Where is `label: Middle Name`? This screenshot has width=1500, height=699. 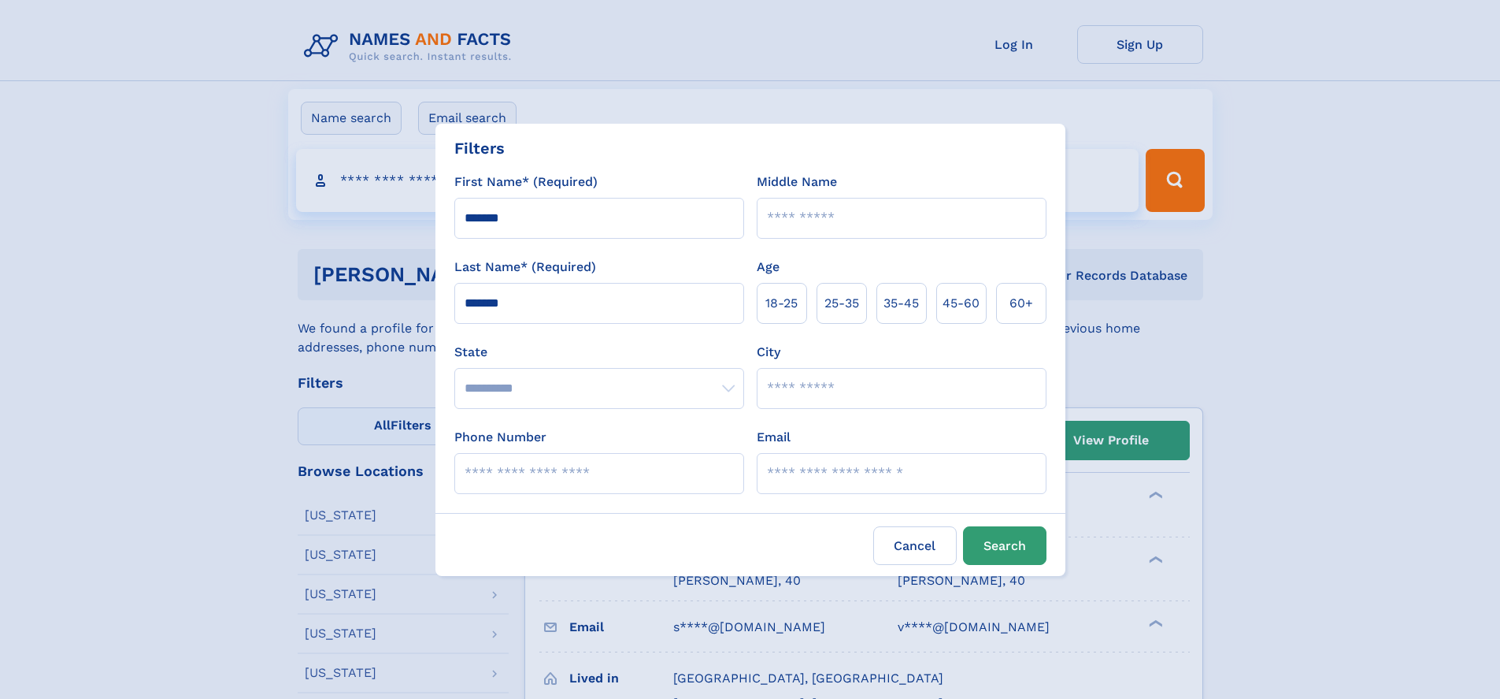
label: Middle Name is located at coordinates (797, 182).